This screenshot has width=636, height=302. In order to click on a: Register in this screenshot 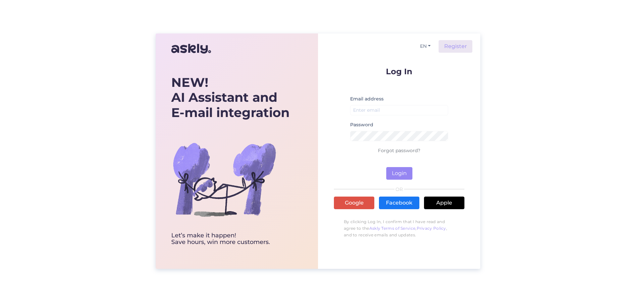, I will do `click(456, 46)`.